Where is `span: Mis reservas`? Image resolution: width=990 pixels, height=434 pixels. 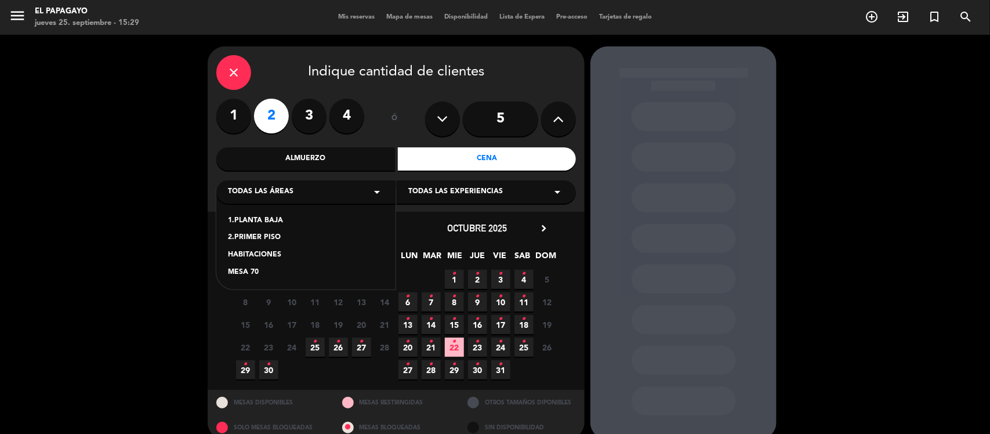
span: Mis reservas is located at coordinates (356, 17).